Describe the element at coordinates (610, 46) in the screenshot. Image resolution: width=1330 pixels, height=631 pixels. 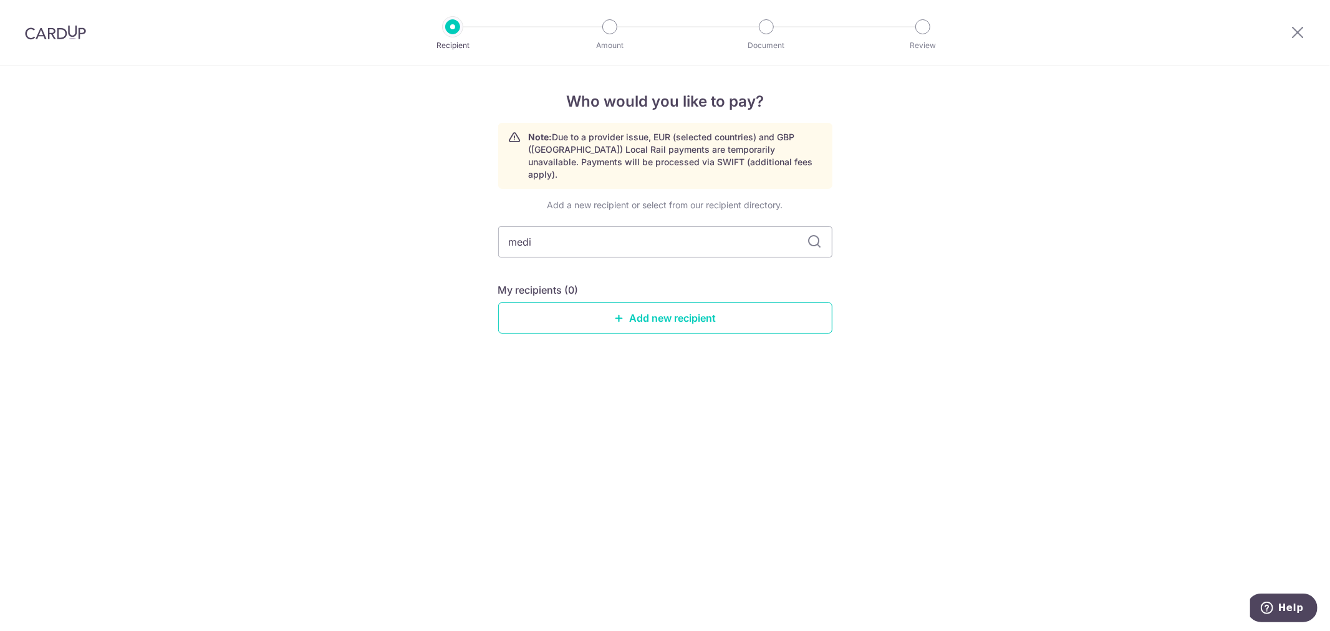
I see `p: Amount` at that location.